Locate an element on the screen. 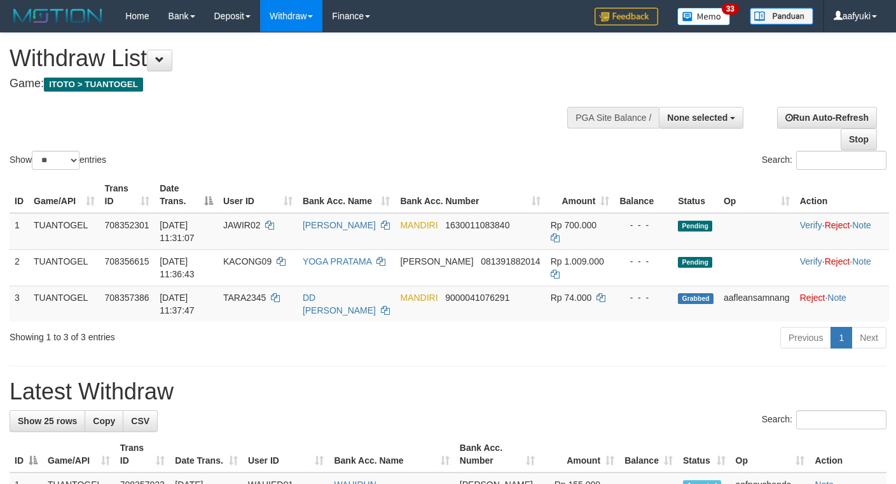  a: CSV is located at coordinates (140, 421).